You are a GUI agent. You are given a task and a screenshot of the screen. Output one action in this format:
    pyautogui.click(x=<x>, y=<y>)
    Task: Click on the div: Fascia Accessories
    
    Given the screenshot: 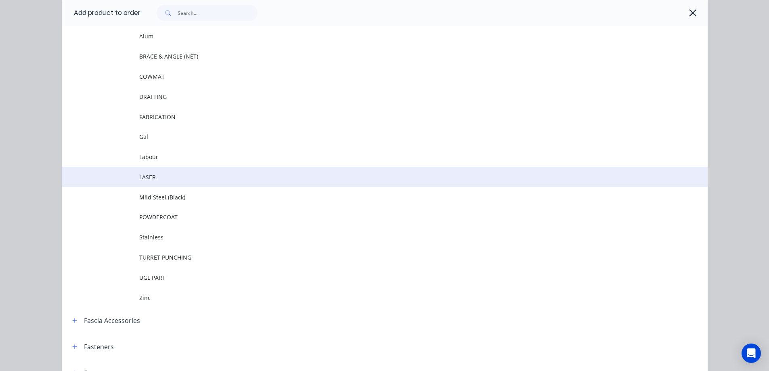 What is the action you would take?
    pyautogui.click(x=112, y=320)
    